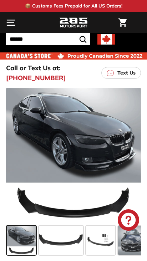  Describe the element at coordinates (126, 73) in the screenshot. I see `p: Text Us` at that location.